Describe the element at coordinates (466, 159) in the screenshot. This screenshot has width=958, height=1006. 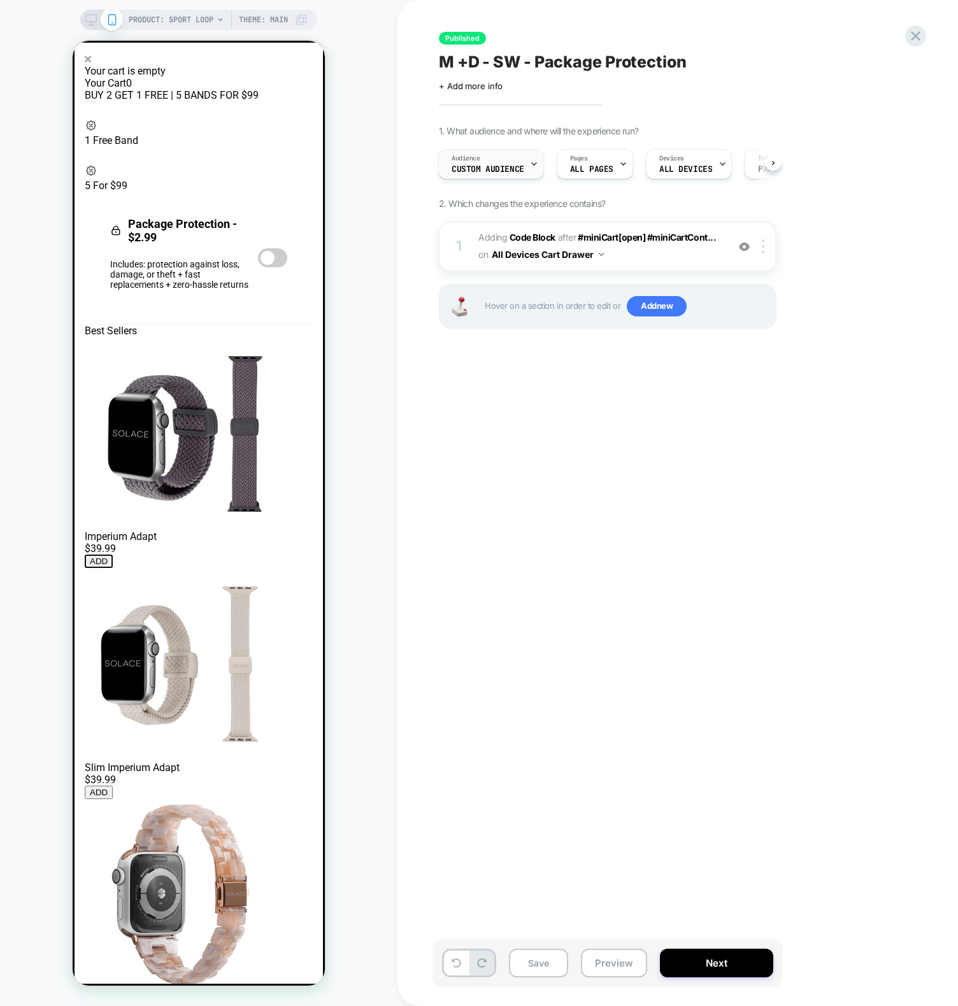
I see `span: Audience` at that location.